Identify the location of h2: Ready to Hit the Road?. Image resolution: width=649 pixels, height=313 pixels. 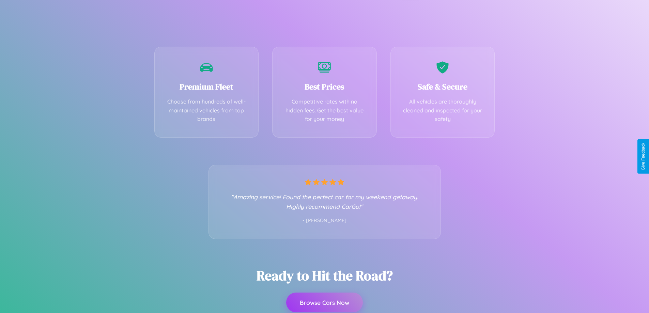
(324, 275).